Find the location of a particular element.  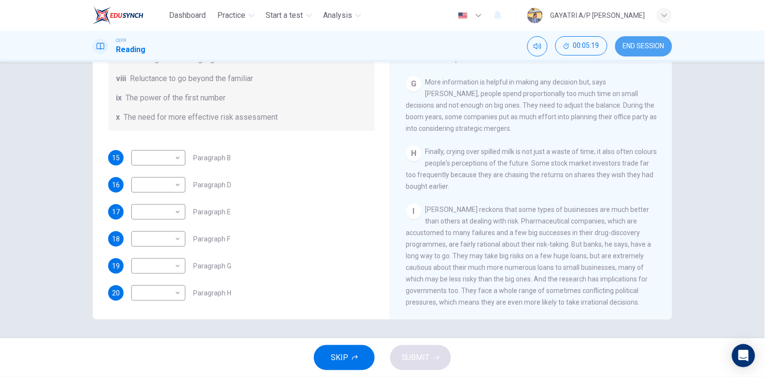

span: 15 is located at coordinates (116, 158).